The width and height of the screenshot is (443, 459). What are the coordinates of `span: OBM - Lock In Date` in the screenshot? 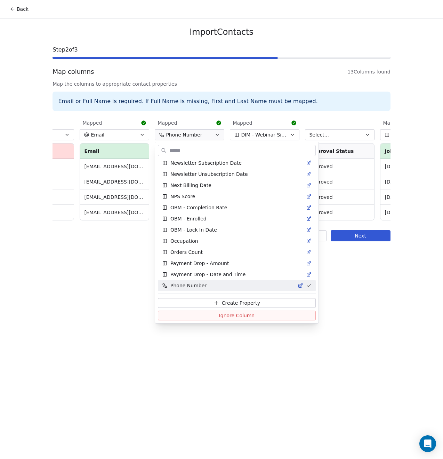 It's located at (194, 230).